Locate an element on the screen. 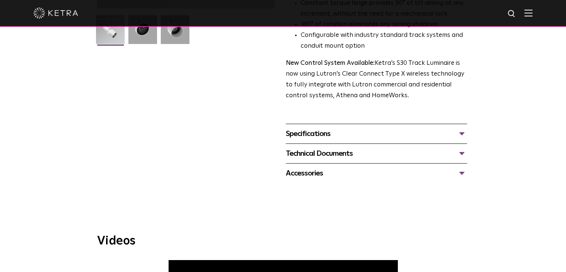 This screenshot has width=566, height=272. img: Hamburger%20Nav.svg is located at coordinates (529, 13).